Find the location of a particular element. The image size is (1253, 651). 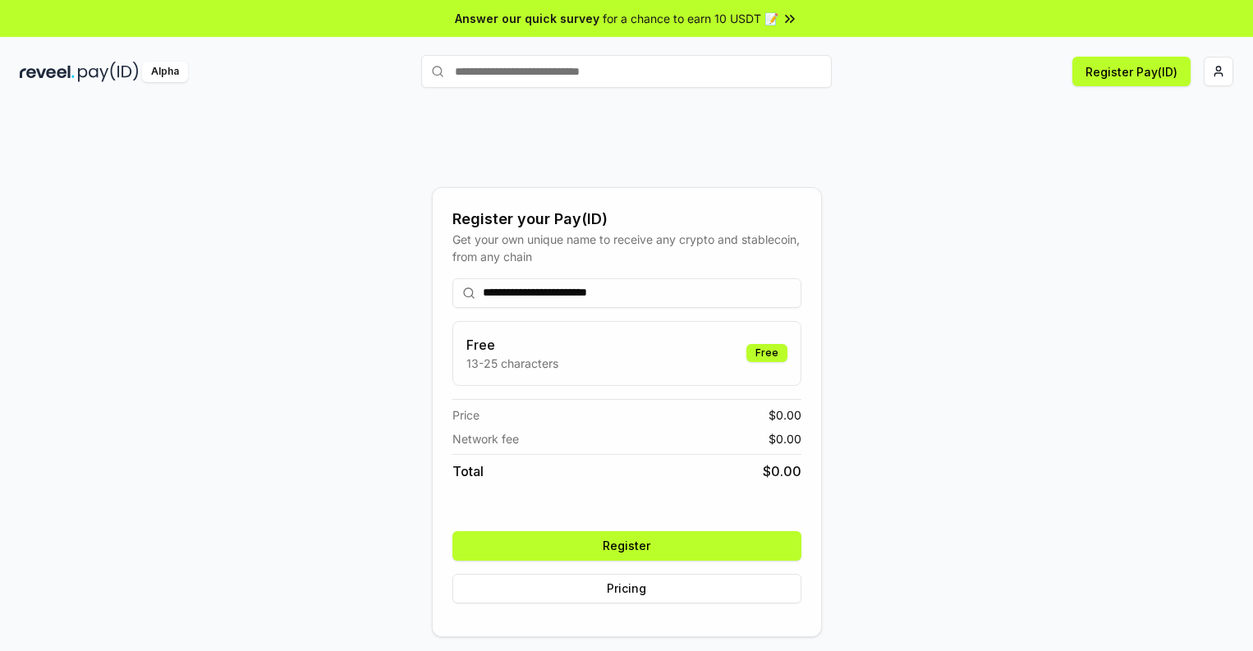

span: Network fee is located at coordinates (485, 439).